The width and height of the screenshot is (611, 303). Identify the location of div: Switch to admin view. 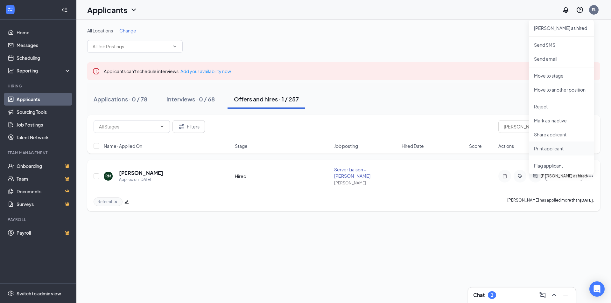
(39, 294).